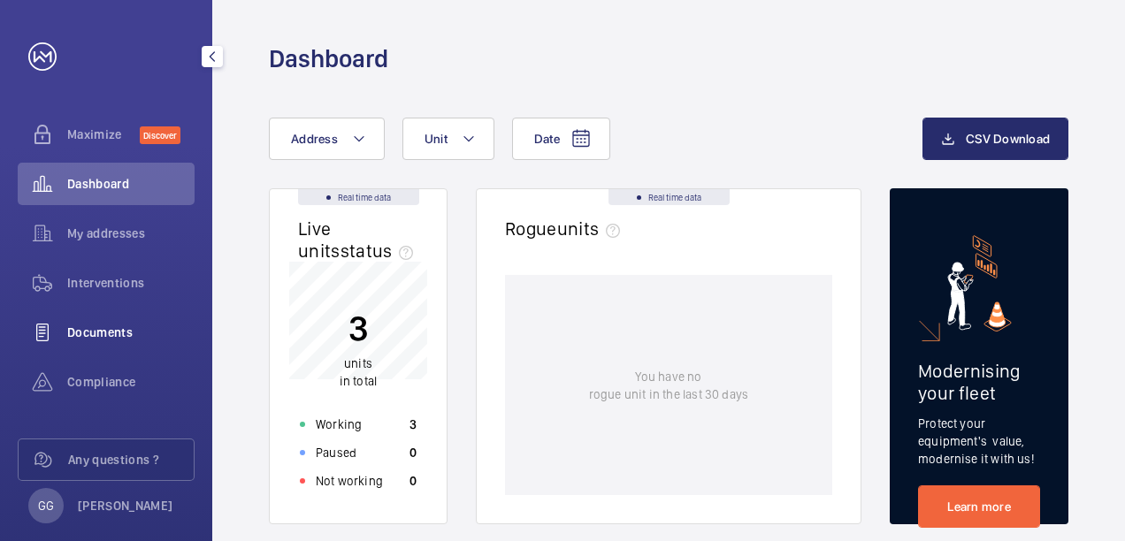 The image size is (1125, 541). I want to click on h2: Modernising your fleet, so click(979, 382).